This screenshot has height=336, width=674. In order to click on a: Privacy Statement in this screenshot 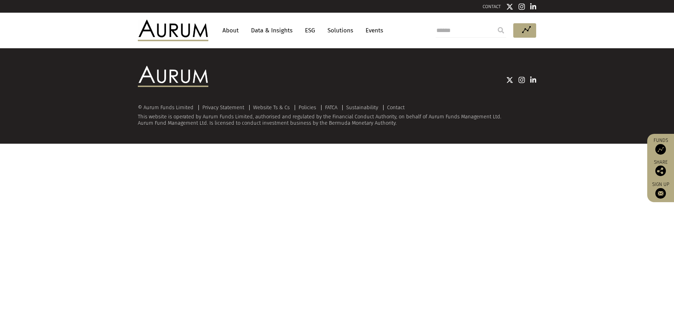, I will do `click(223, 108)`.